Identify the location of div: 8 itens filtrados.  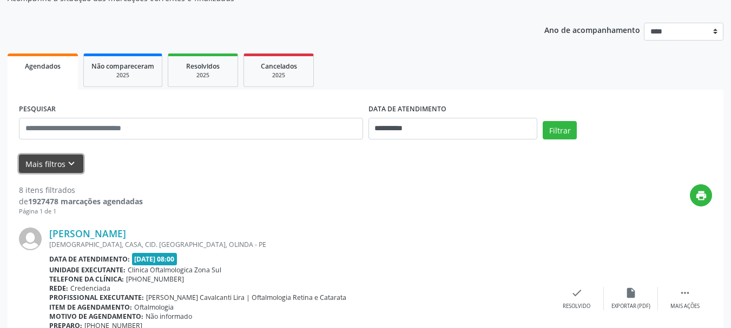
(81, 190).